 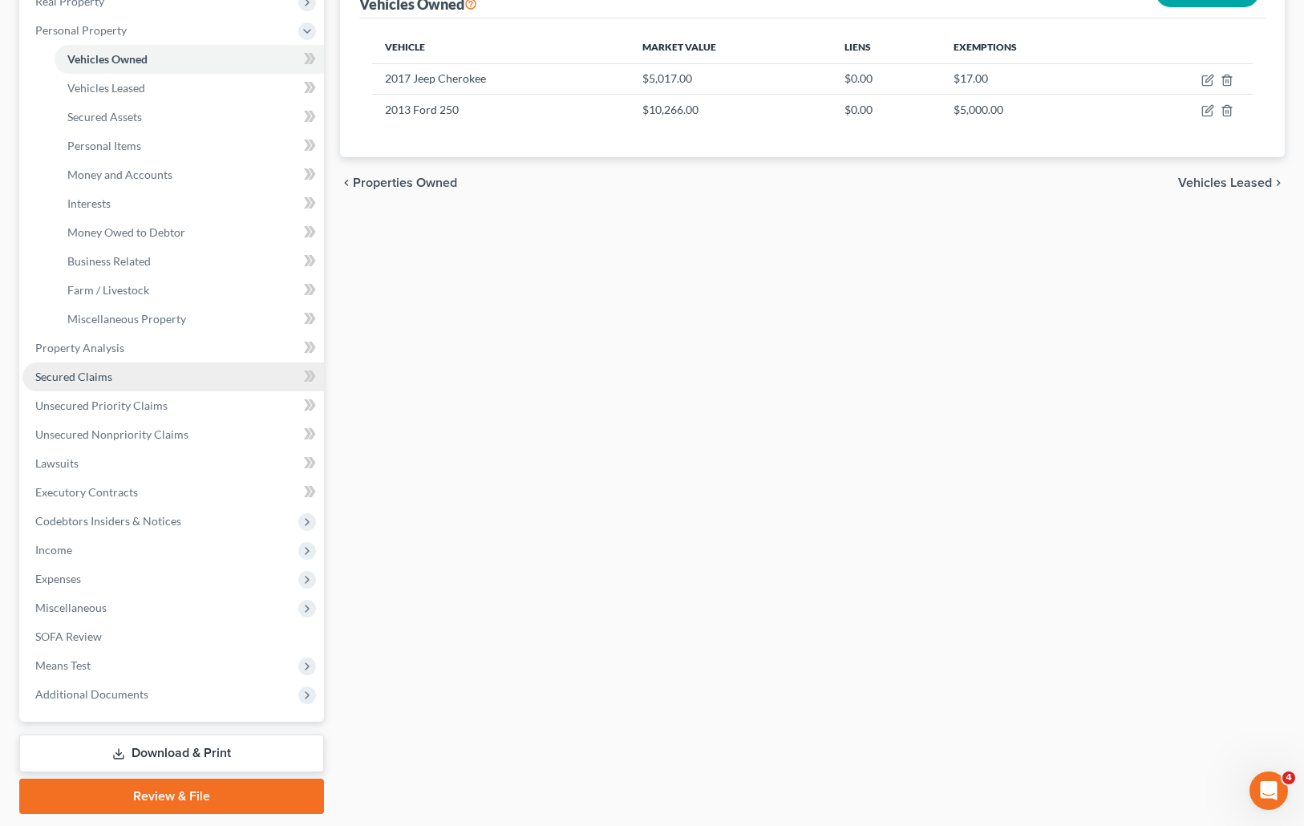 What do you see at coordinates (109, 261) in the screenshot?
I see `span: Business Related` at bounding box center [109, 261].